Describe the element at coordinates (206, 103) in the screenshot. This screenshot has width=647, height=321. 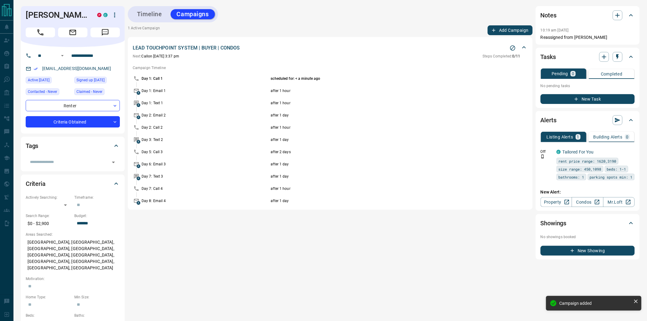
I see `p: Day 1: Text 1` at that location.